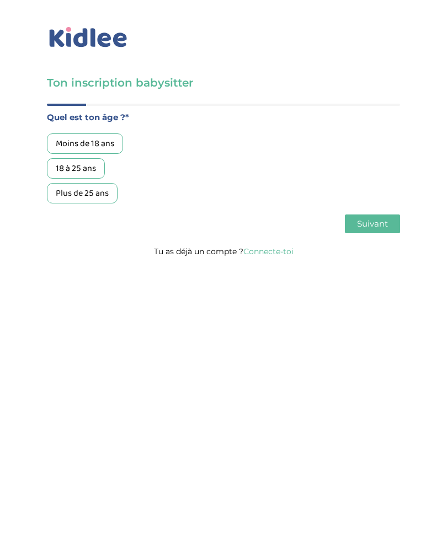  I want to click on a: Connecte-toi, so click(268, 252).